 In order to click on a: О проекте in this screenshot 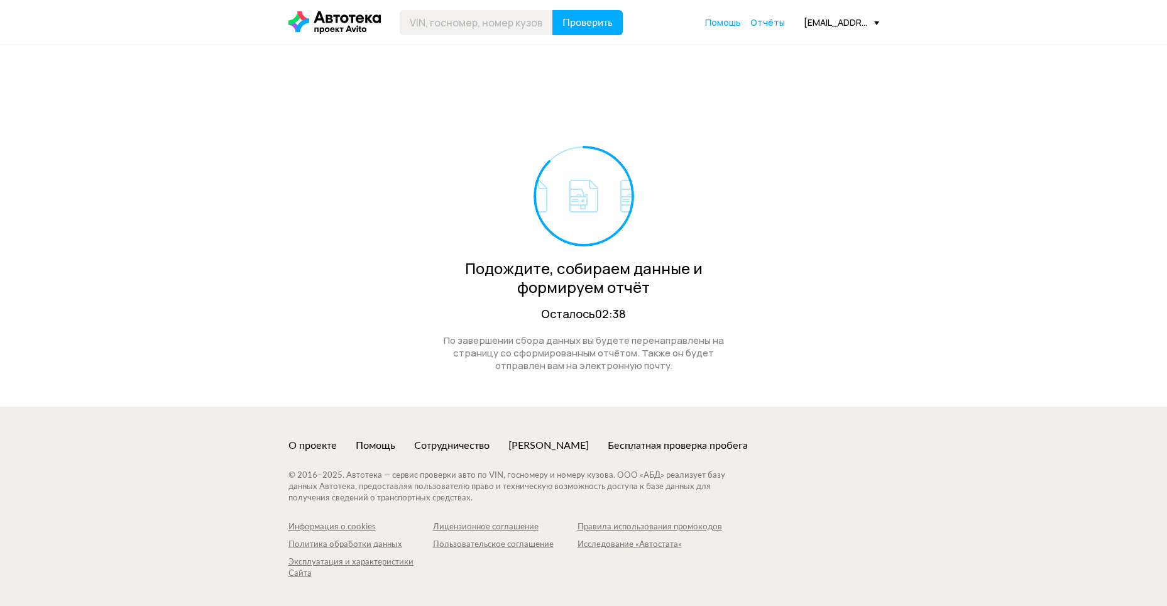, I will do `click(312, 446)`.